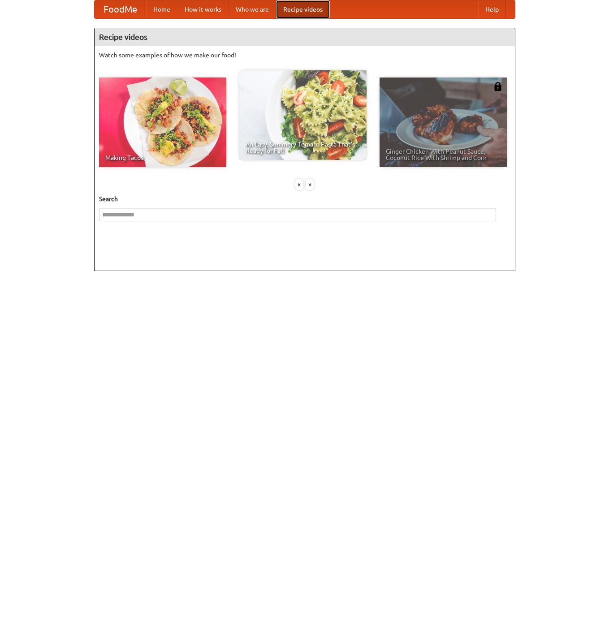 The width and height of the screenshot is (609, 634). Describe the element at coordinates (305, 55) in the screenshot. I see `p: Watch some examples of how we make our food!` at that location.